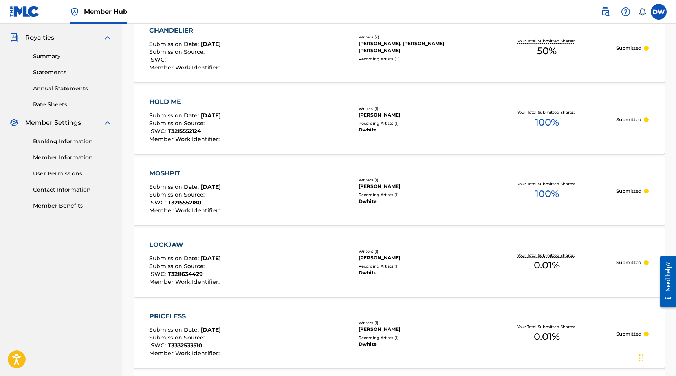  Describe the element at coordinates (73, 72) in the screenshot. I see `a: Statements` at that location.